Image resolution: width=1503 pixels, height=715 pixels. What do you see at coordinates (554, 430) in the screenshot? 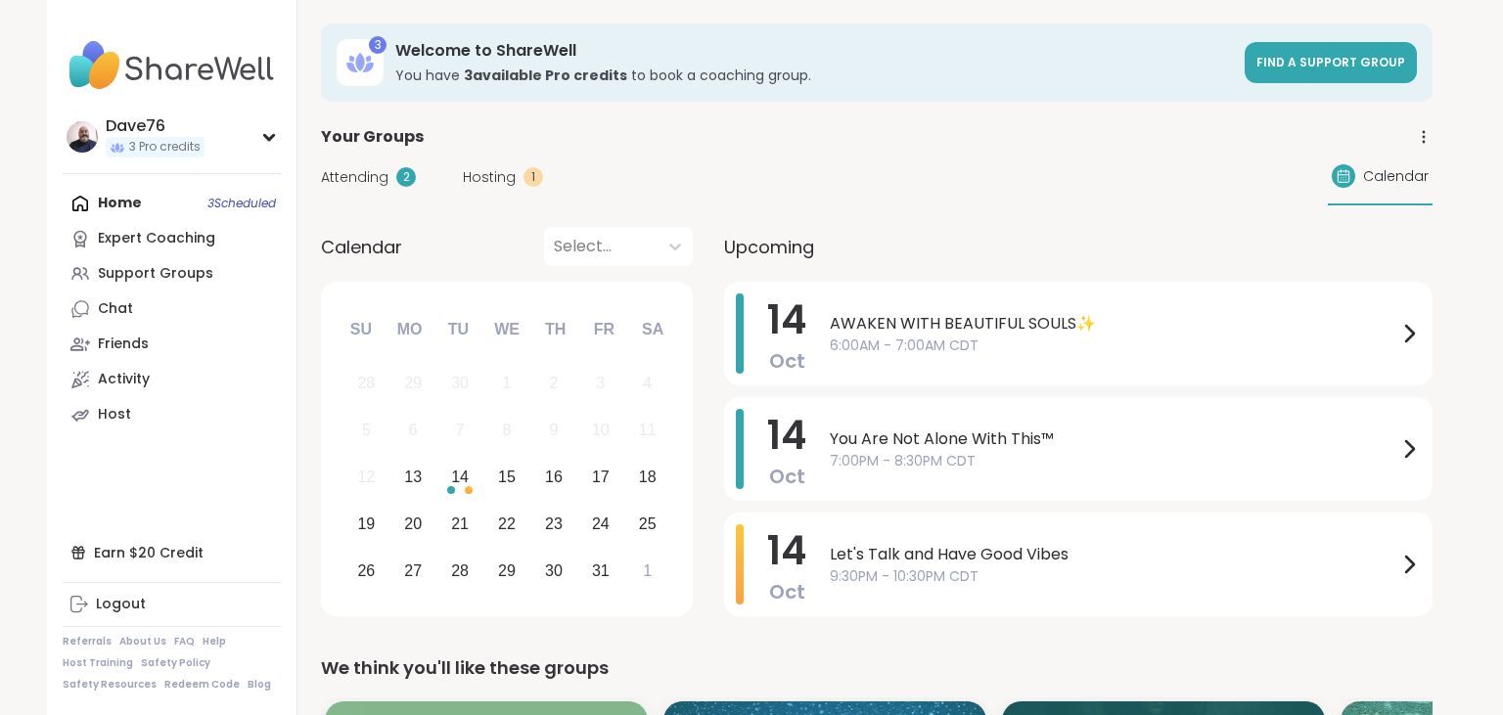
I see `div: Not available Thursday, October 9th, 2025` at bounding box center [554, 430].